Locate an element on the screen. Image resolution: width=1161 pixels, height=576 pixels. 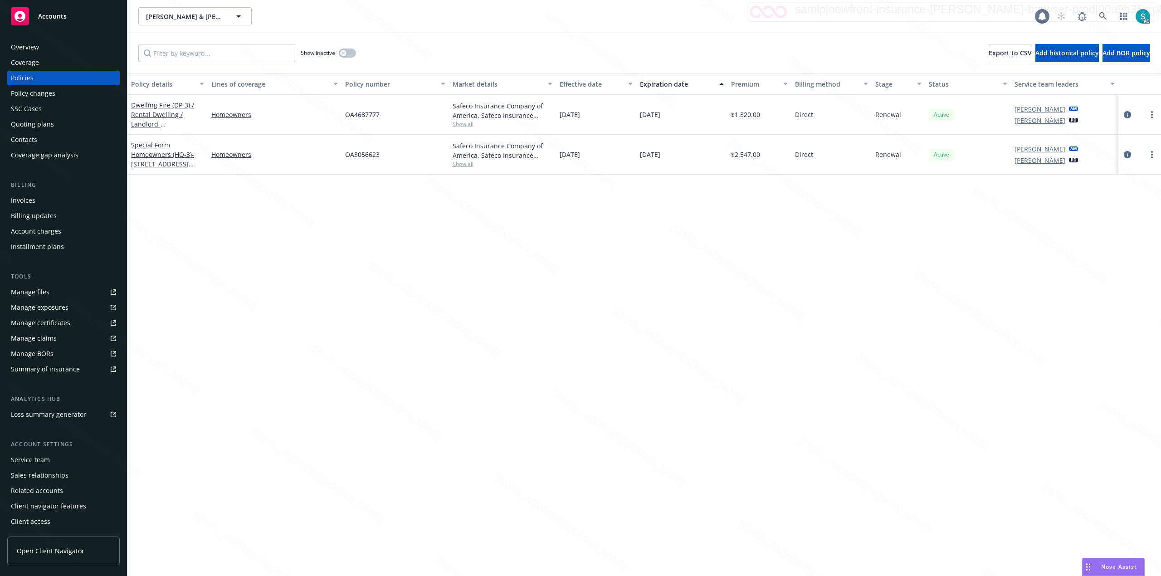
a: Service team is located at coordinates (63, 460).